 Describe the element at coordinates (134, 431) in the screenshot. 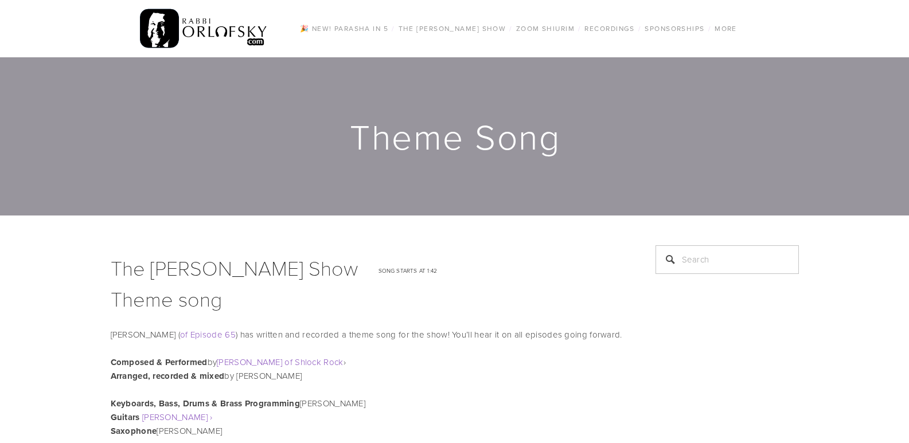

I see `strong: Saxophone` at that location.